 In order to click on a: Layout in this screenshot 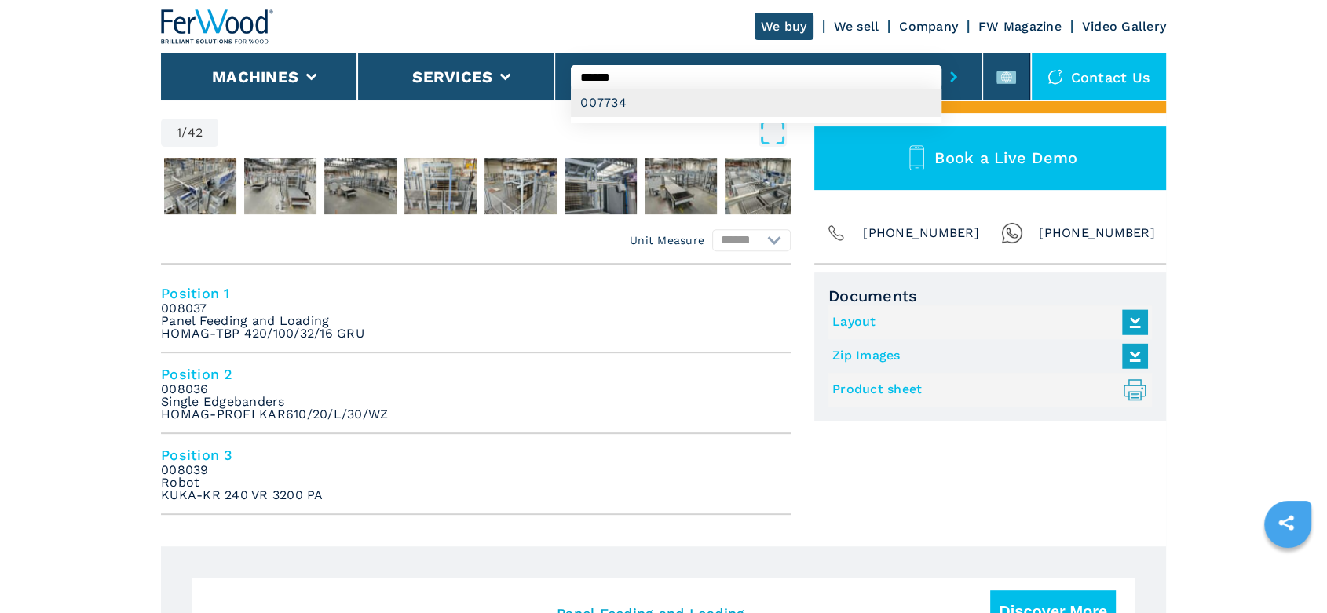, I will do `click(986, 322)`.